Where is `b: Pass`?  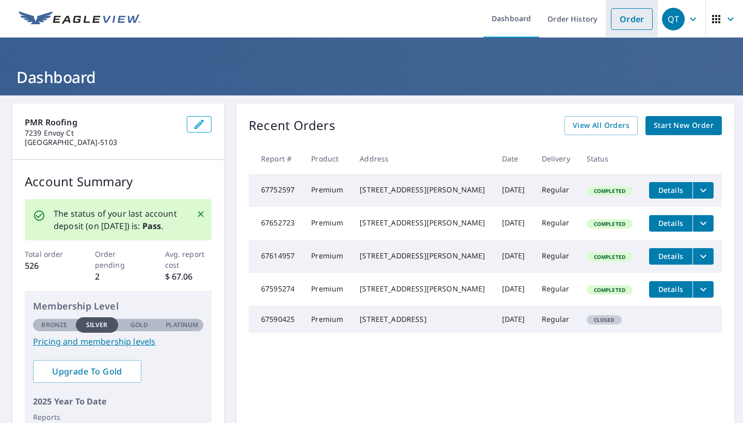
b: Pass is located at coordinates (152, 226).